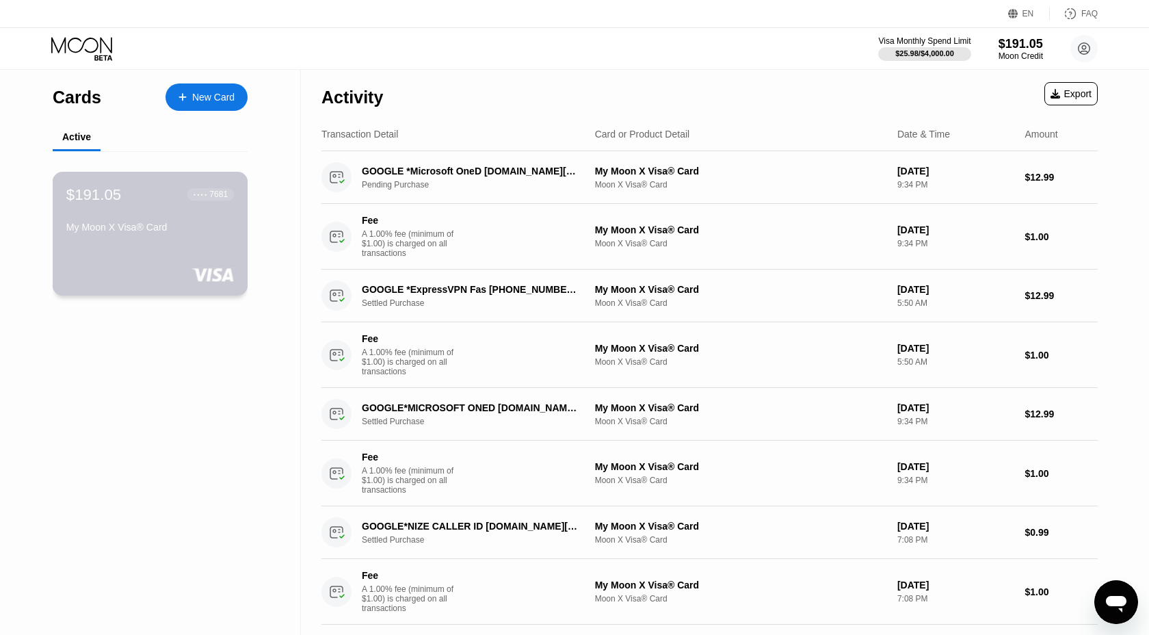 Image resolution: width=1149 pixels, height=635 pixels. Describe the element at coordinates (924, 134) in the screenshot. I see `div: Date & Time` at that location.